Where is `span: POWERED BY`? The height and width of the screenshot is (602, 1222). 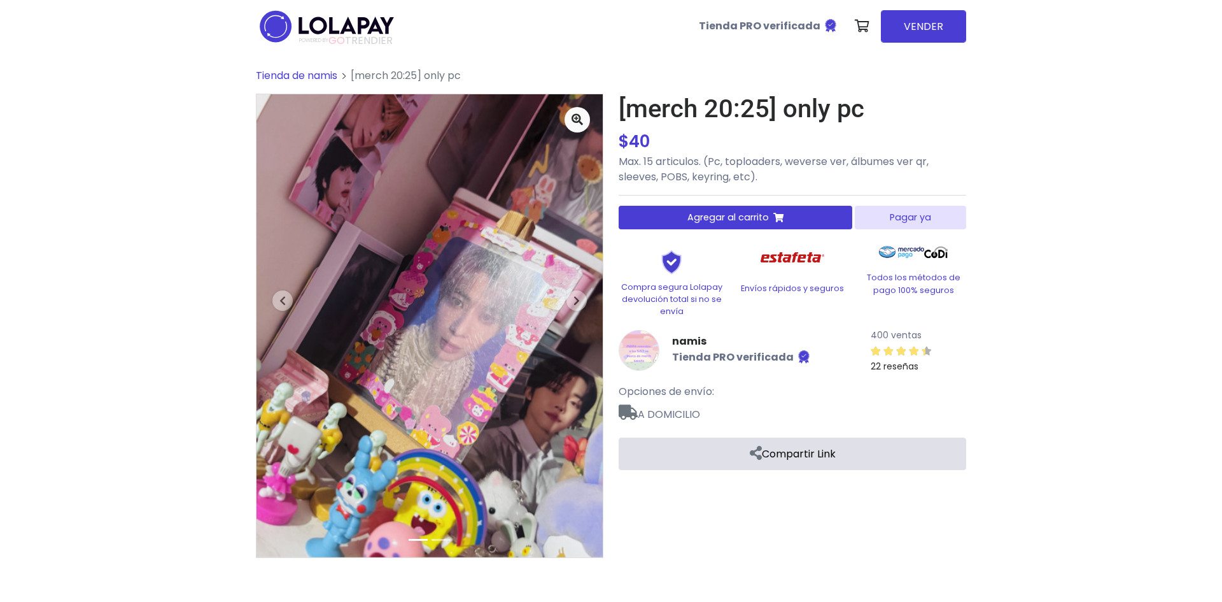
span: POWERED BY is located at coordinates (314, 40).